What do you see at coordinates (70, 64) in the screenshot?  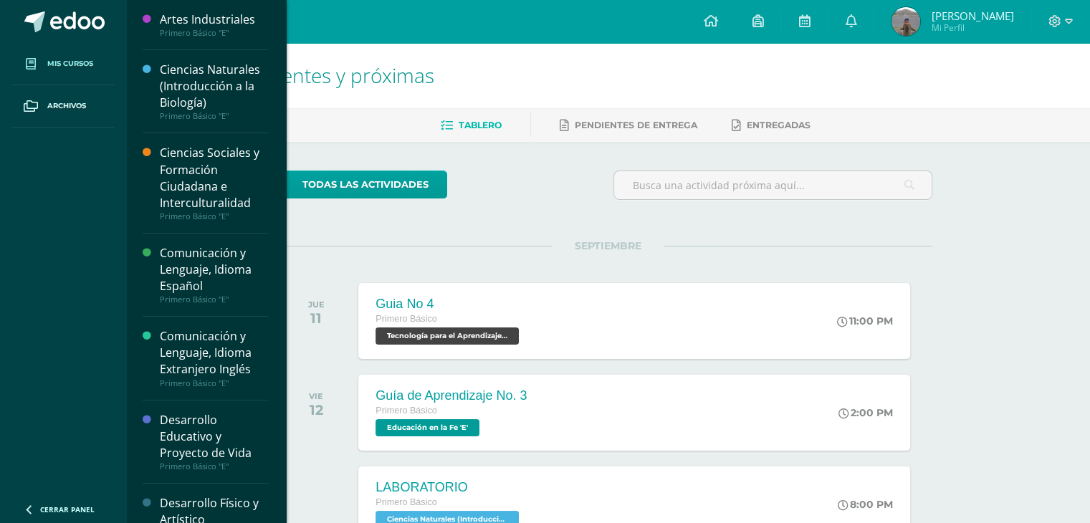 I see `span: Mis cursos` at bounding box center [70, 64].